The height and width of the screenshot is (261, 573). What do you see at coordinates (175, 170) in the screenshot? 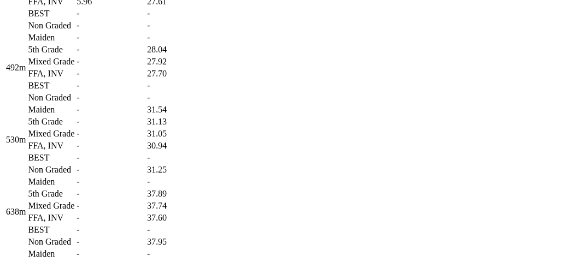
I see `td: 31.25` at bounding box center [175, 170].